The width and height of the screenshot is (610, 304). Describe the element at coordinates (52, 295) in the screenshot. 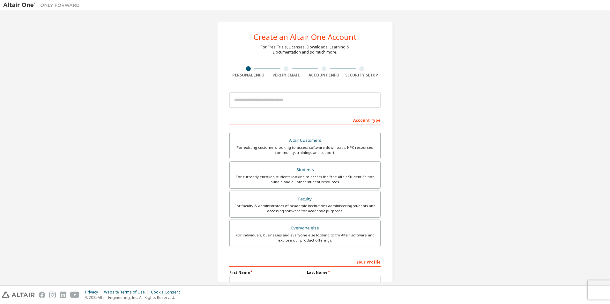

I see `img: instagram.svg` at that location.